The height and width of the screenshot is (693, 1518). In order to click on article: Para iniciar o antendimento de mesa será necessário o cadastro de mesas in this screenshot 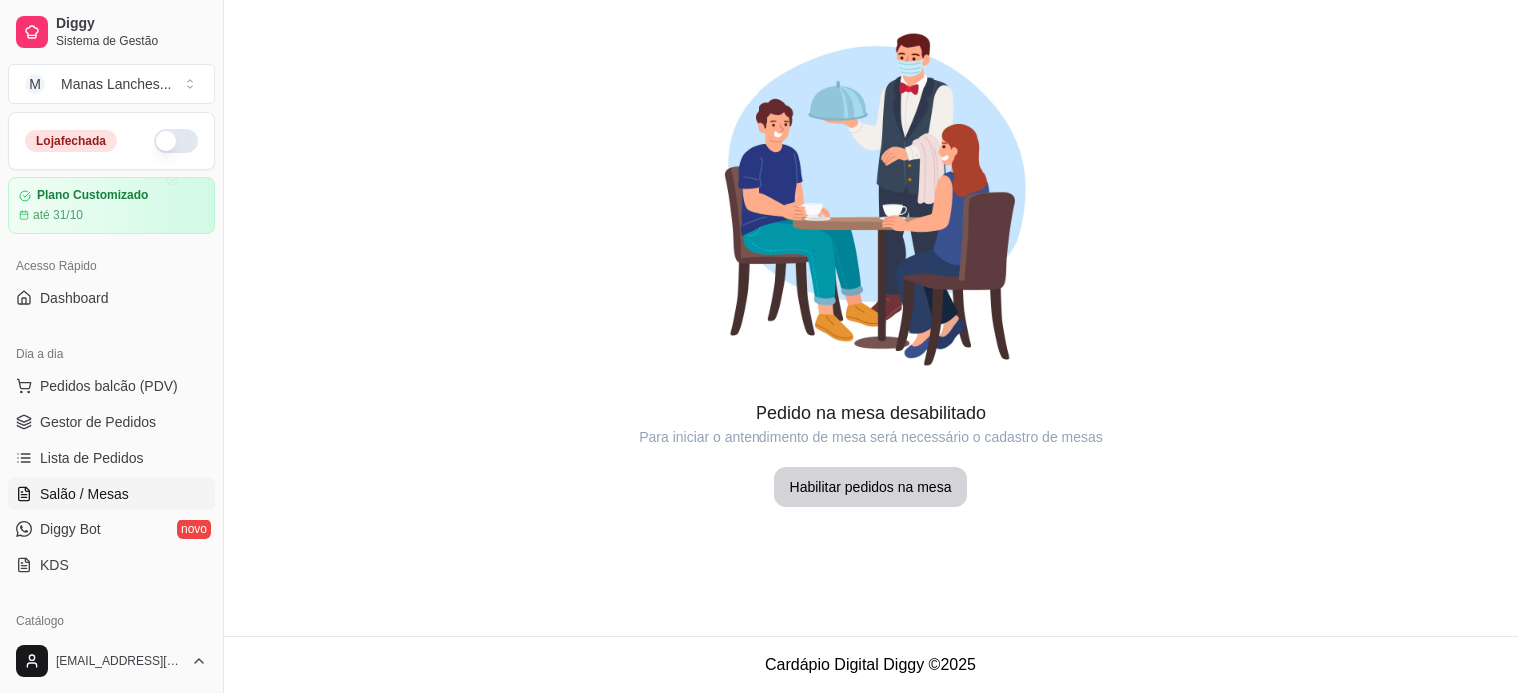, I will do `click(870, 437)`.